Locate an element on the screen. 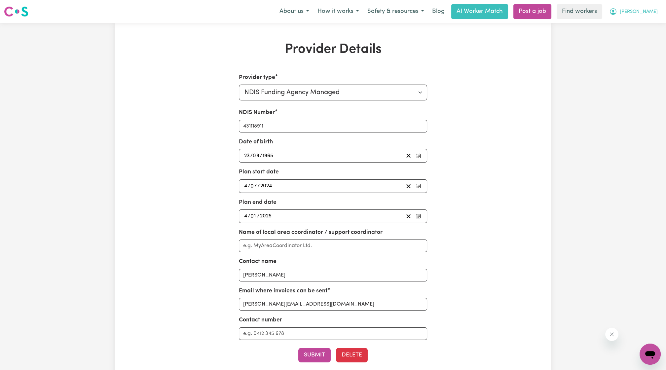 This screenshot has height=370, width=666. label: Name of local area coordinator / support coordinator is located at coordinates (311, 233).